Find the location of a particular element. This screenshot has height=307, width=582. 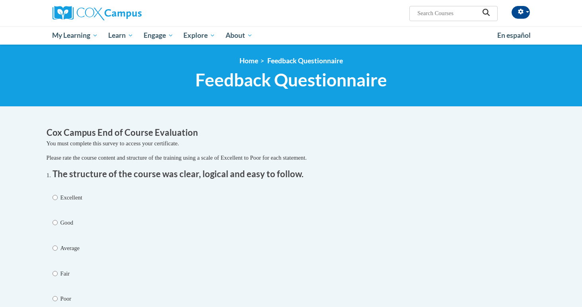

button: Account Settings is located at coordinates (521, 12).